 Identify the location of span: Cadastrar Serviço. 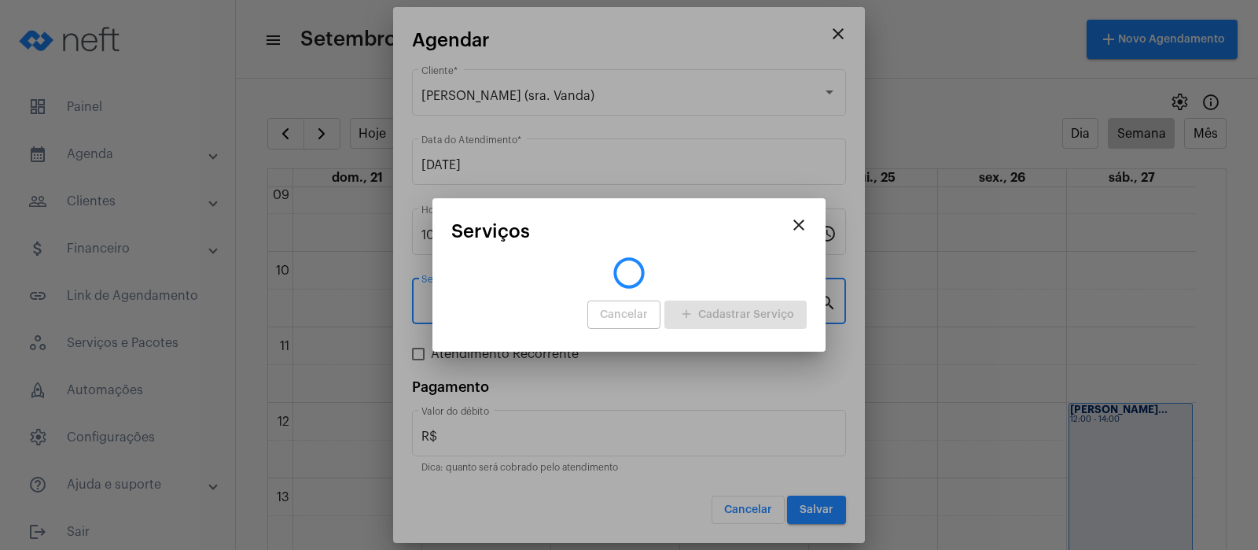
(735, 315).